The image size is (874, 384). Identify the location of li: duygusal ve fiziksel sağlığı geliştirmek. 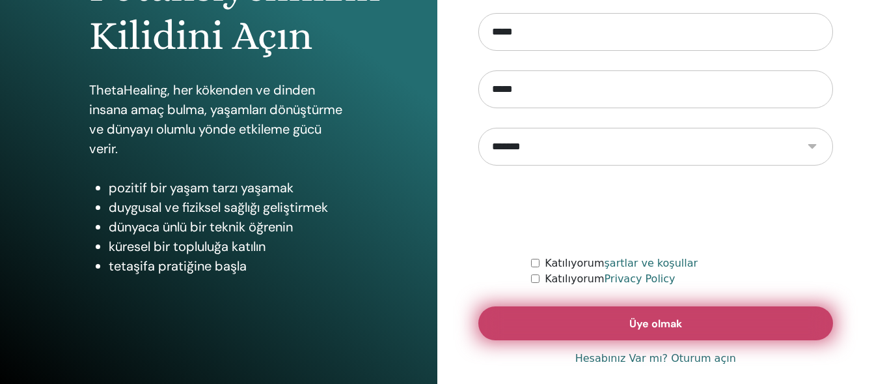
(229, 207).